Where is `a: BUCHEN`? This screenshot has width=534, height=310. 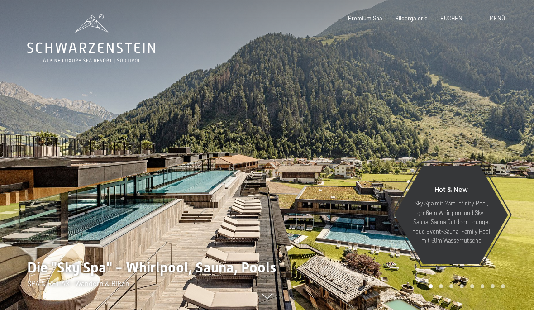 a: BUCHEN is located at coordinates (451, 18).